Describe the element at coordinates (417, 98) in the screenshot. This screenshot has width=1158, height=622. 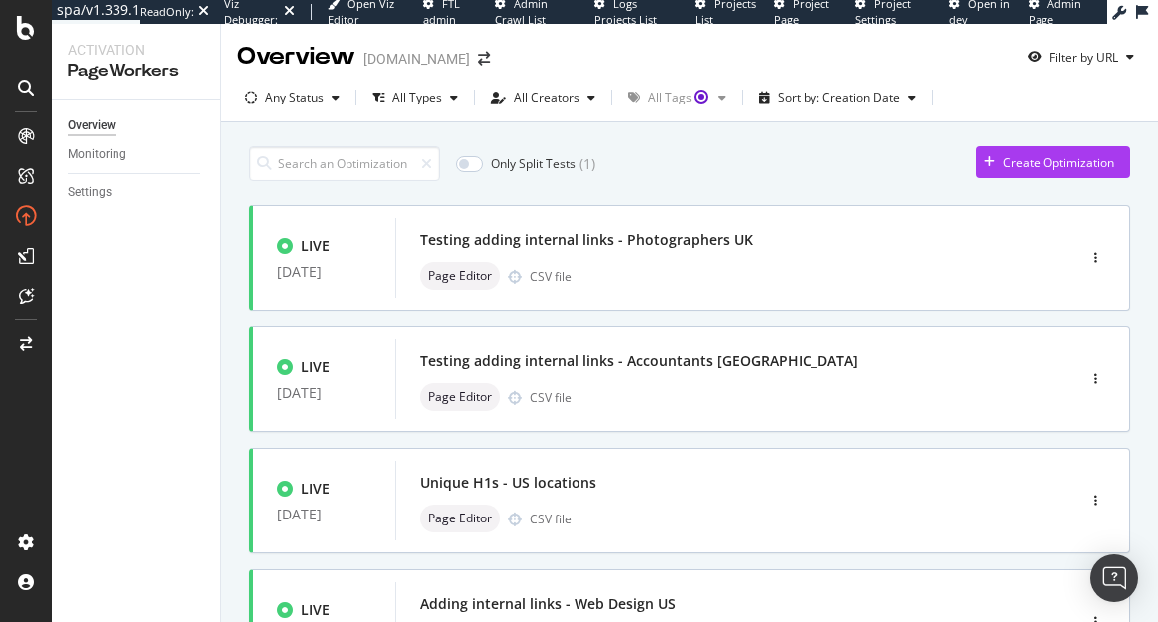
I see `div: All Types` at that location.